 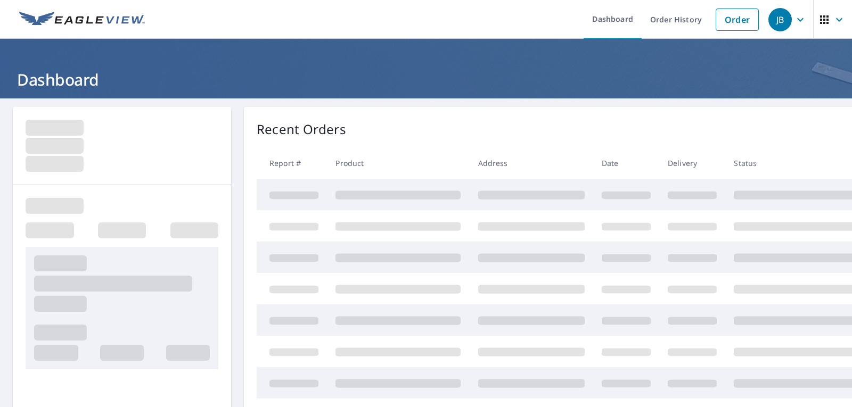 I want to click on th: Report #, so click(x=292, y=163).